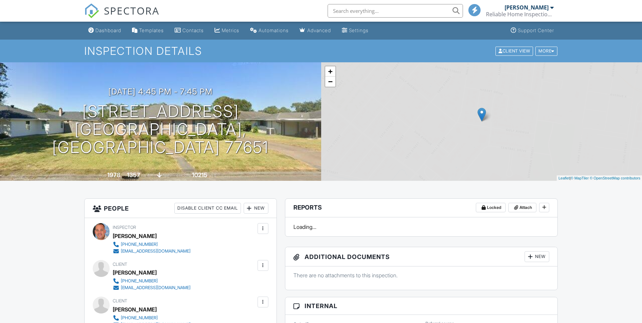 The width and height of the screenshot is (642, 323). What do you see at coordinates (564, 178) in the screenshot?
I see `a: Leaflet` at bounding box center [564, 178].